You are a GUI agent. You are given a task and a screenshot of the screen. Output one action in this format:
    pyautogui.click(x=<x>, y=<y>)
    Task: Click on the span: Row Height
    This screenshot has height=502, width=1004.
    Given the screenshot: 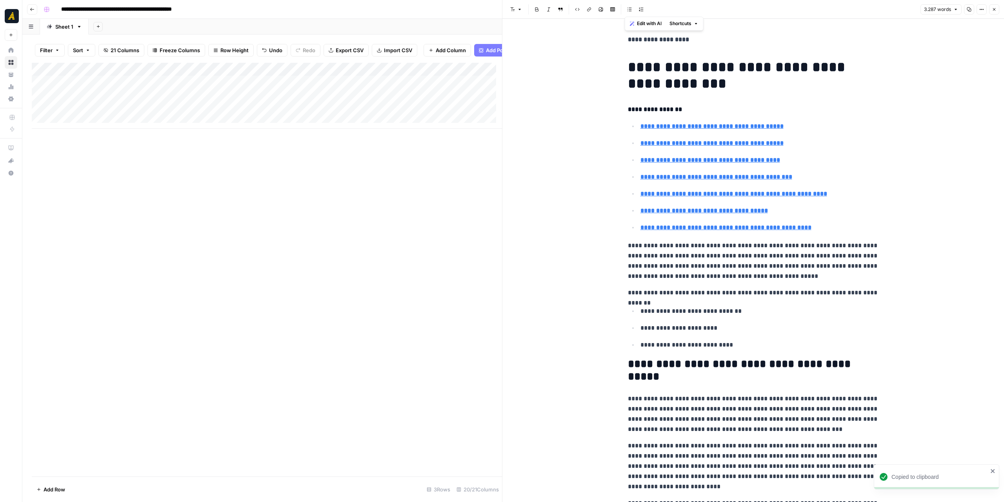 What is the action you would take?
    pyautogui.click(x=235, y=50)
    